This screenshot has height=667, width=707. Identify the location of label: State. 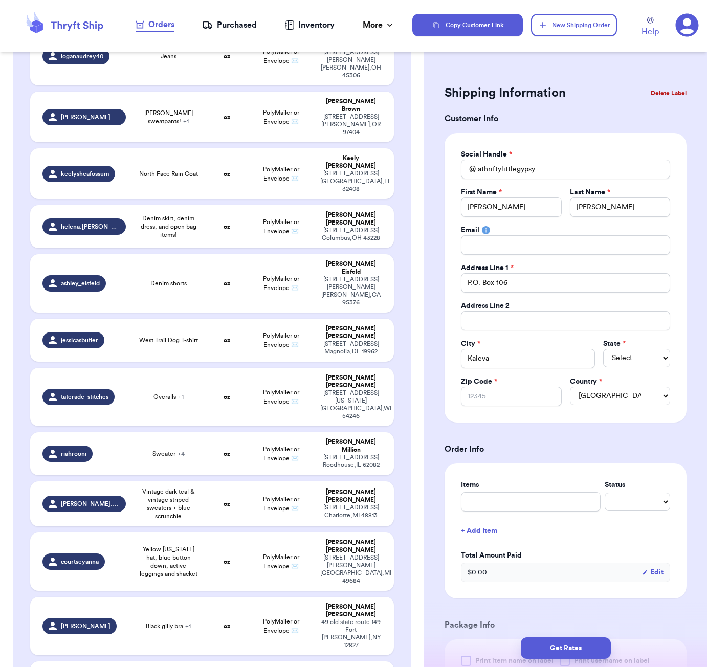
(615, 344).